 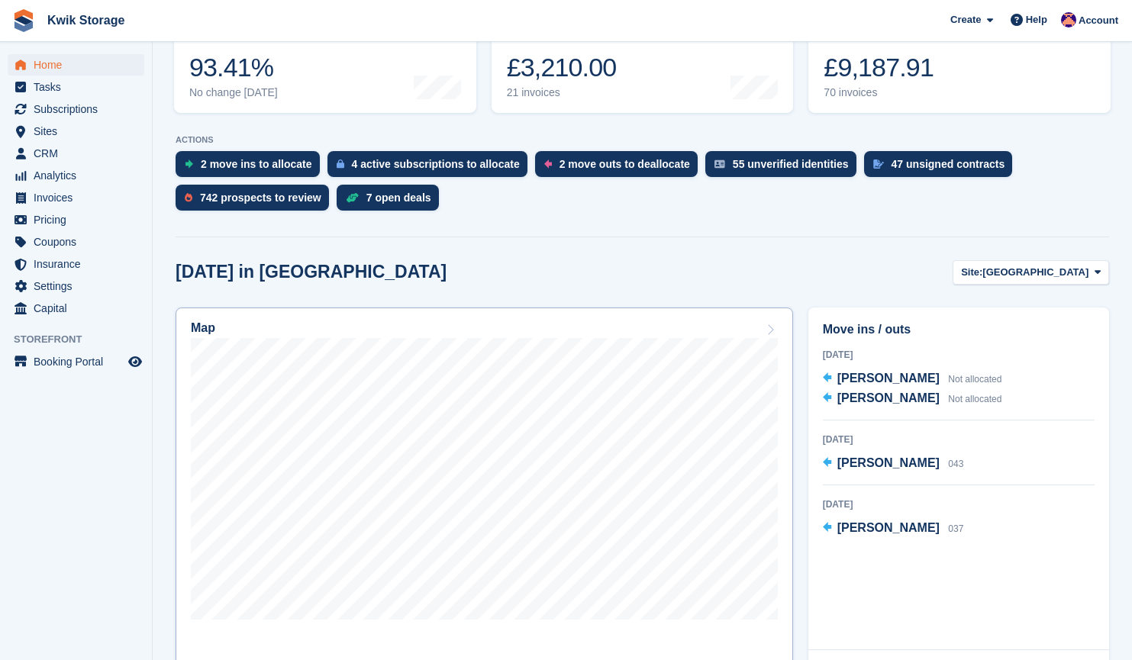 What do you see at coordinates (965, 20) in the screenshot?
I see `span: Create` at bounding box center [965, 20].